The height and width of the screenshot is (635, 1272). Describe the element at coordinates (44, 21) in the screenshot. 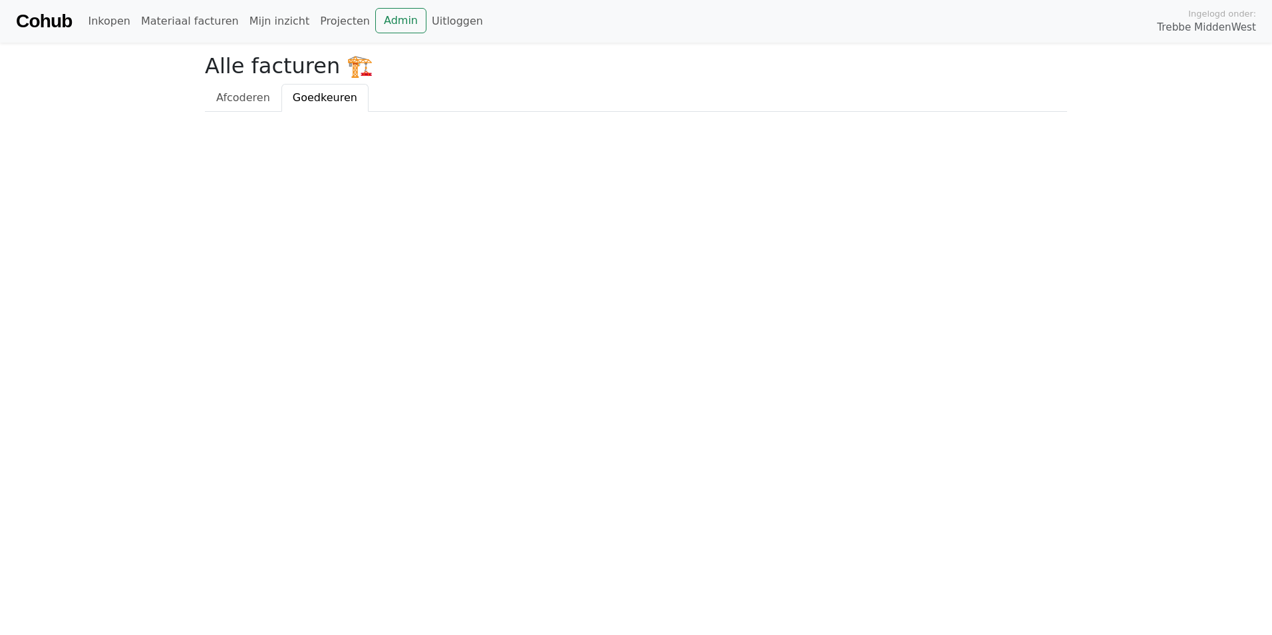

I see `a: Cohub` at that location.